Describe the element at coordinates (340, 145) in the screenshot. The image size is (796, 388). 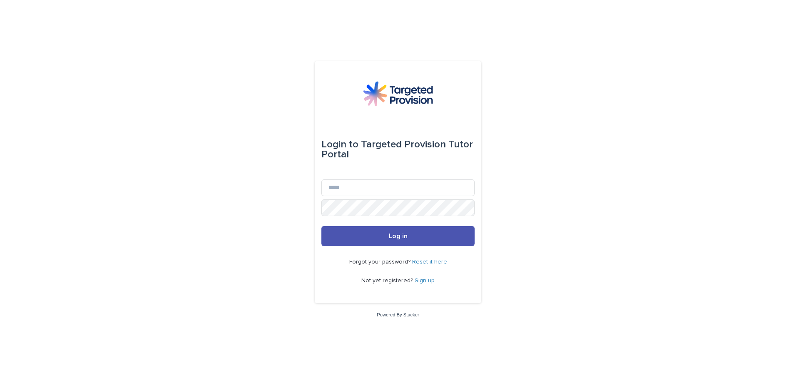
I see `span: Login to` at that location.